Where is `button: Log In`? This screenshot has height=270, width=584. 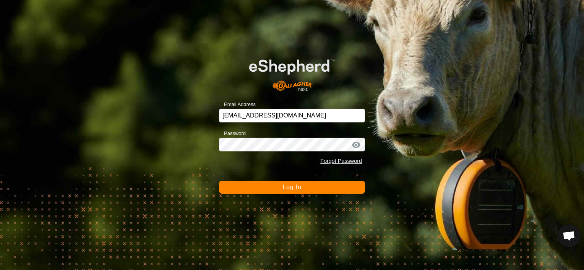
button: Log In is located at coordinates (292, 188).